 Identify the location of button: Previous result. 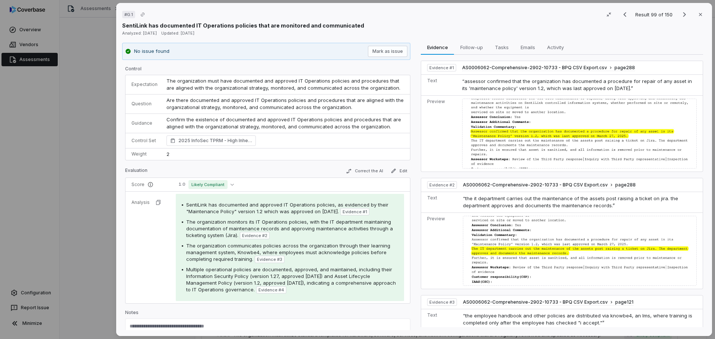
(625, 15).